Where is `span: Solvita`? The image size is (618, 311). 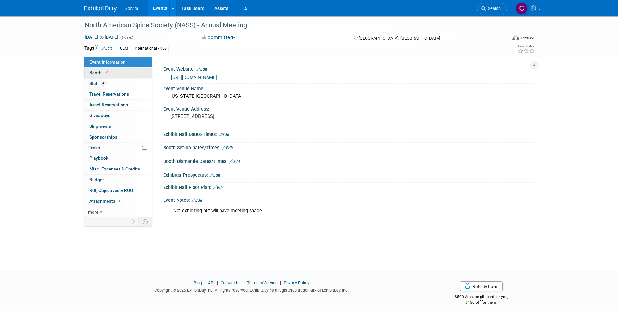
span: Solvita is located at coordinates (132, 8).